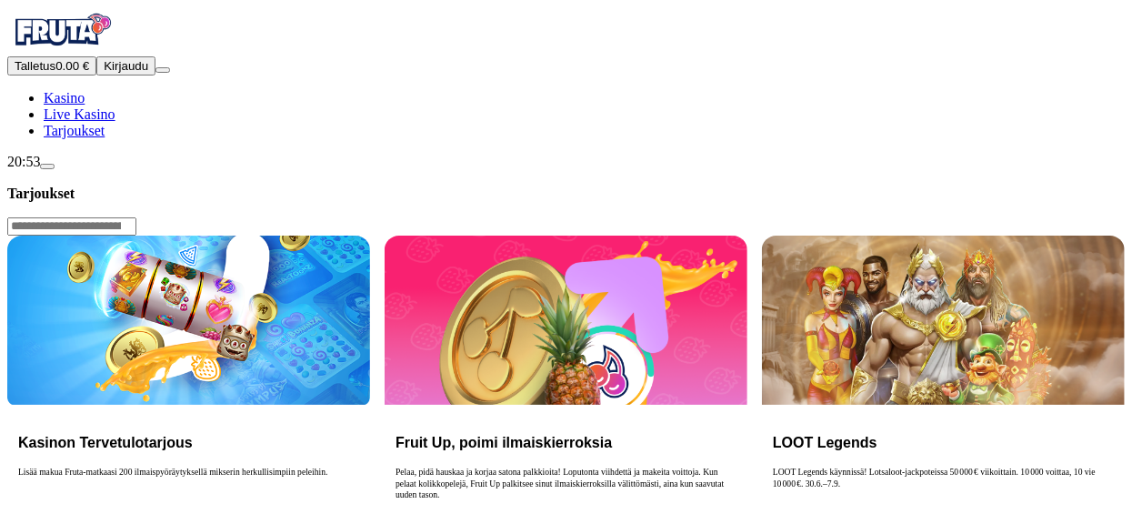 The height and width of the screenshot is (514, 1132). Describe the element at coordinates (64, 97) in the screenshot. I see `a: diamond iconKasino` at that location.